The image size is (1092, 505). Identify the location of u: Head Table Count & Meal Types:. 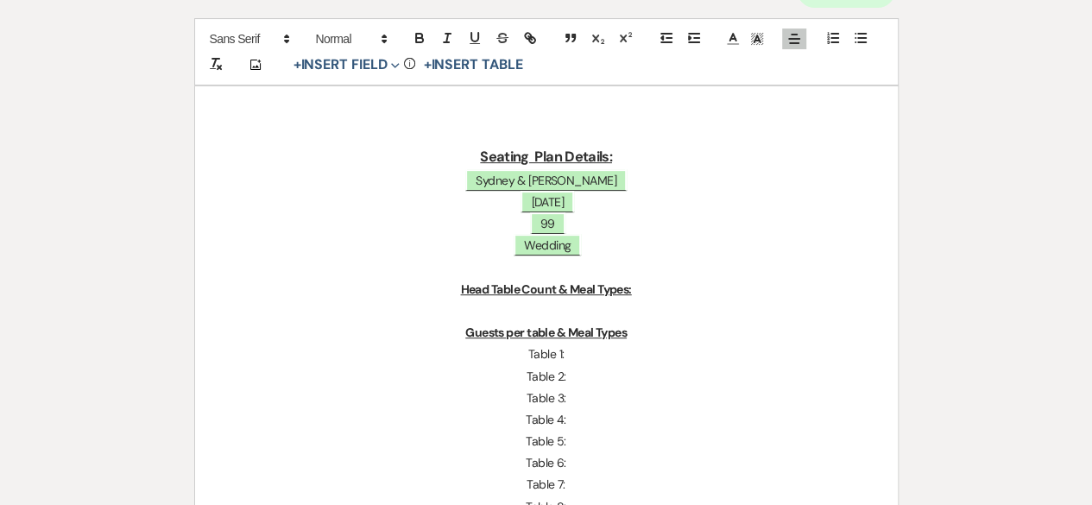
(545, 289).